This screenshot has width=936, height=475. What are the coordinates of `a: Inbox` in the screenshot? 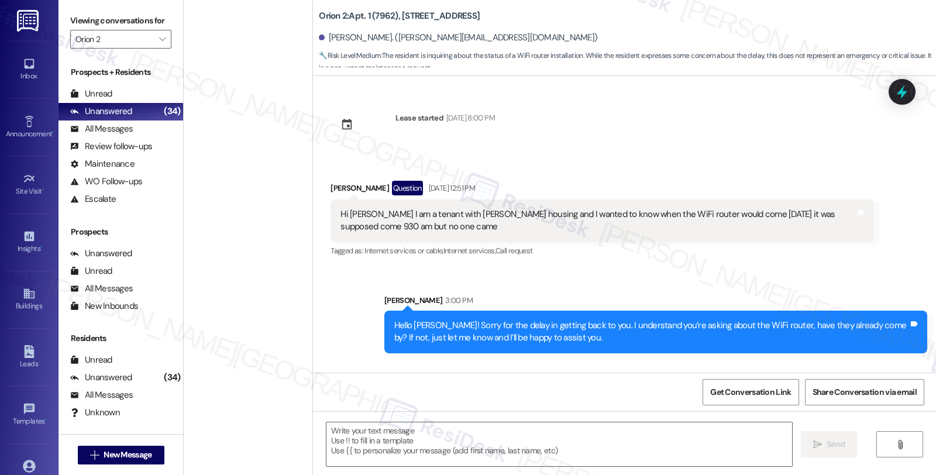 It's located at (29, 70).